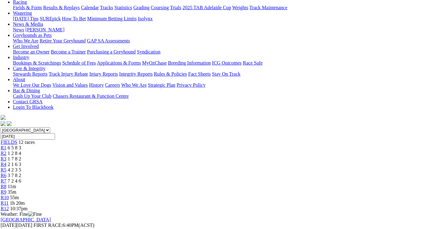 The height and width of the screenshot is (229, 443). I want to click on a: Grading, so click(142, 7).